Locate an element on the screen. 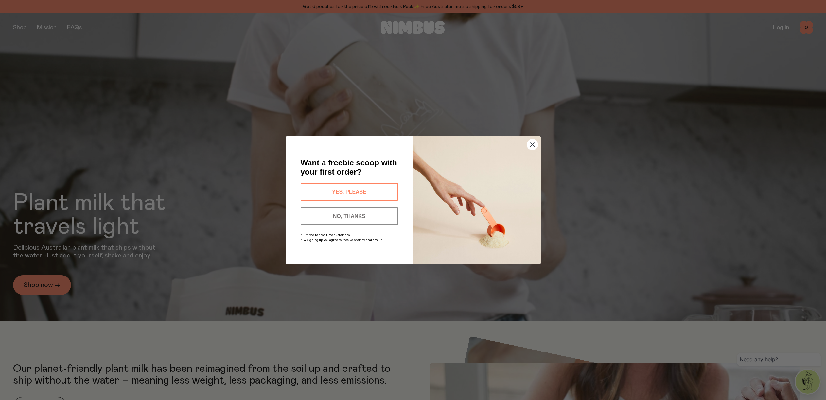 The image size is (826, 400). button: Close dialog is located at coordinates (532, 144).